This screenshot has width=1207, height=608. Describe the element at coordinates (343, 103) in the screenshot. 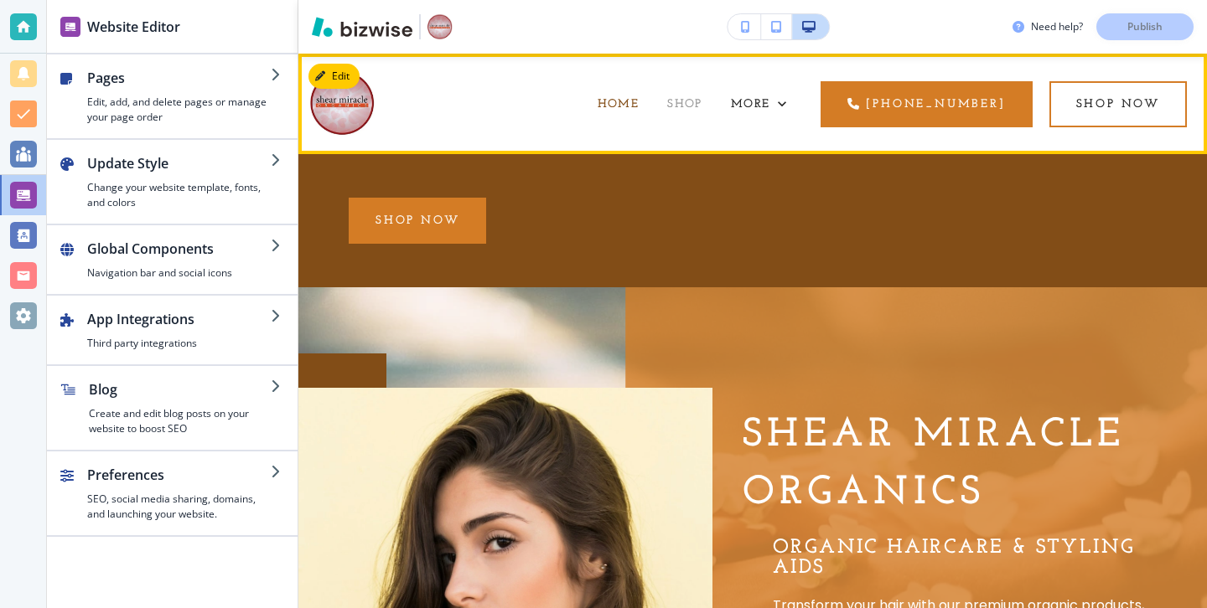

I see `img: SHEAR MIRACLE ORGANICS` at that location.